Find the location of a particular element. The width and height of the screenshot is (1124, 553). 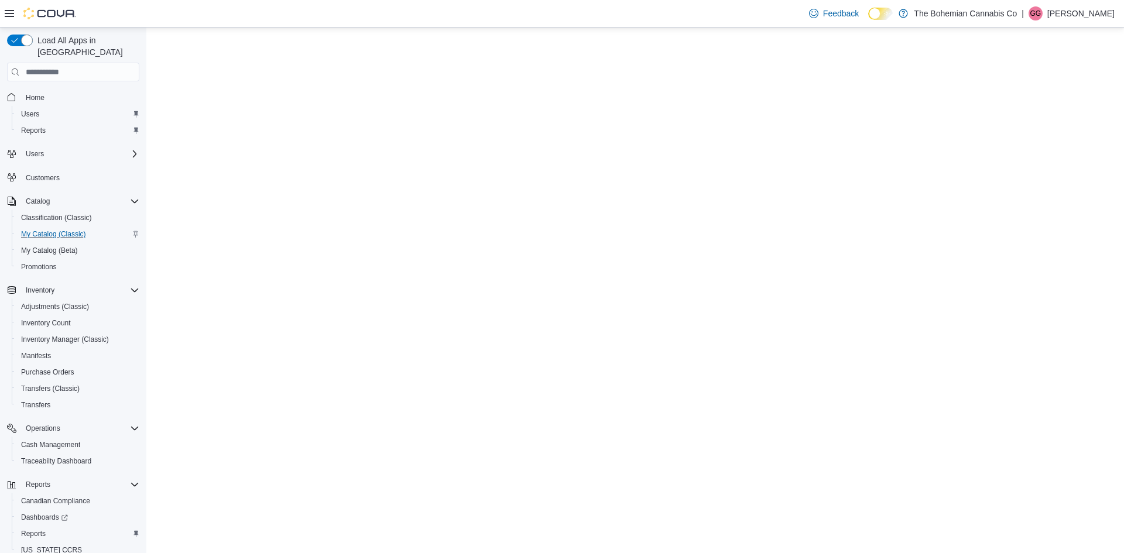

button: Manifests is located at coordinates (78, 356).